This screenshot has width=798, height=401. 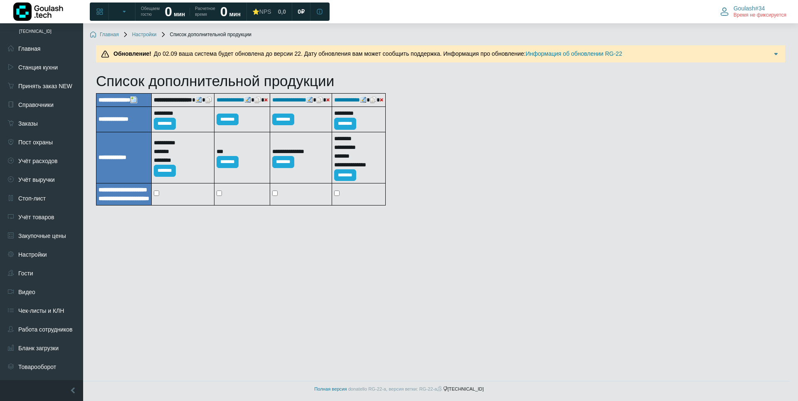 What do you see at coordinates (265, 12) in the screenshot?
I see `span: NPS` at bounding box center [265, 12].